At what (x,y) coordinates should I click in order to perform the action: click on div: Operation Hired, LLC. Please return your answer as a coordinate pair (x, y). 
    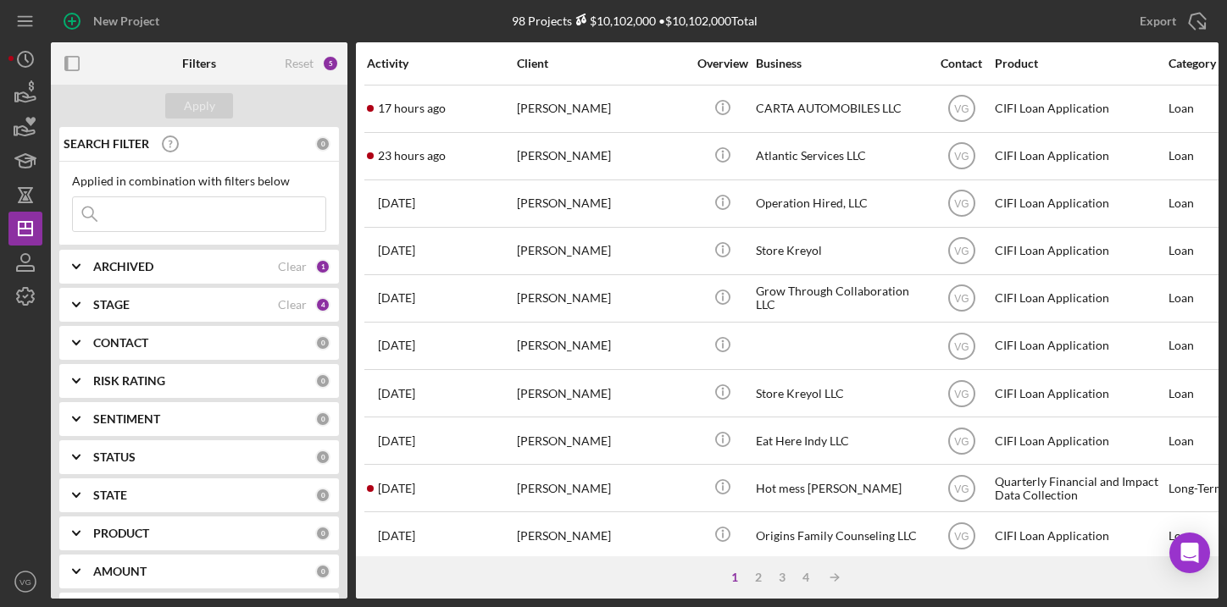
    Looking at the image, I should click on (840, 203).